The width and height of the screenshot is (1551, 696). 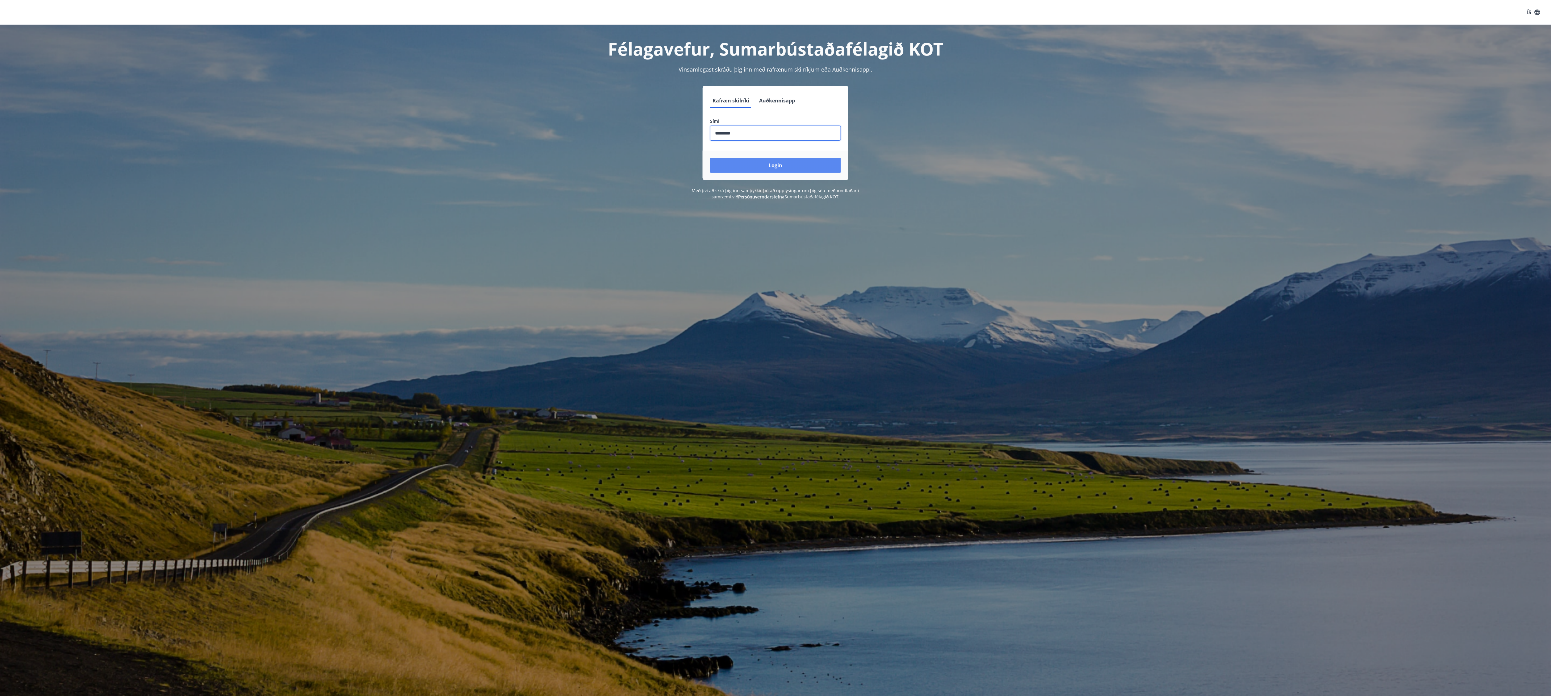 What do you see at coordinates (777, 101) in the screenshot?
I see `button: Auðkennisapp` at bounding box center [777, 101].